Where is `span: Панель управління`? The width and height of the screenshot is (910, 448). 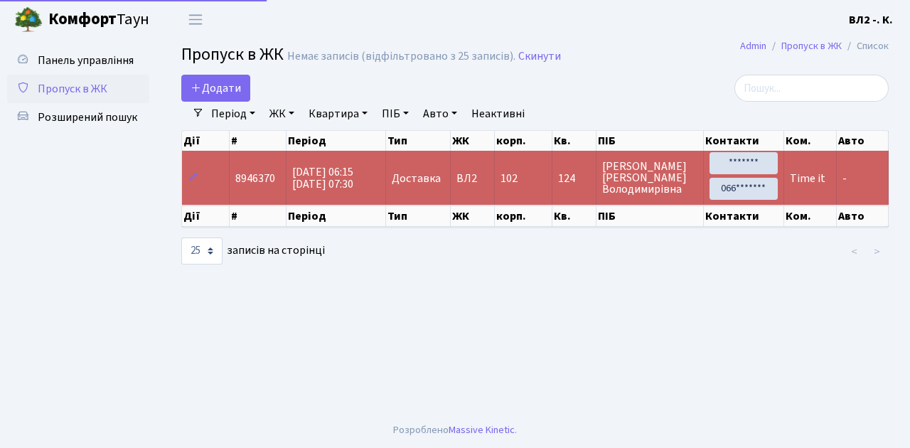
span: Панель управління is located at coordinates (85, 60).